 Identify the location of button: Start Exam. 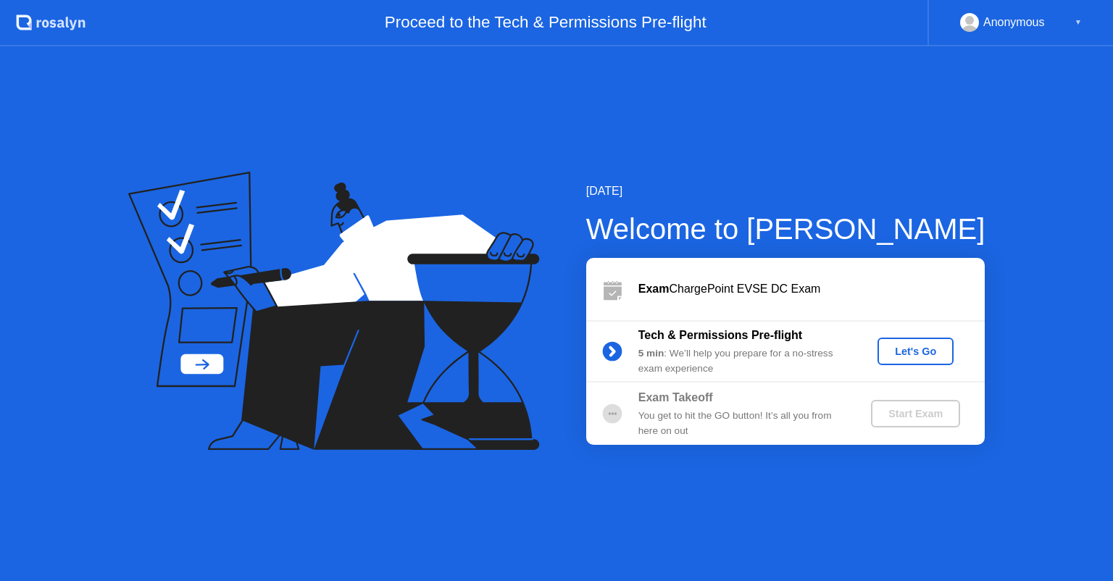
(916, 414).